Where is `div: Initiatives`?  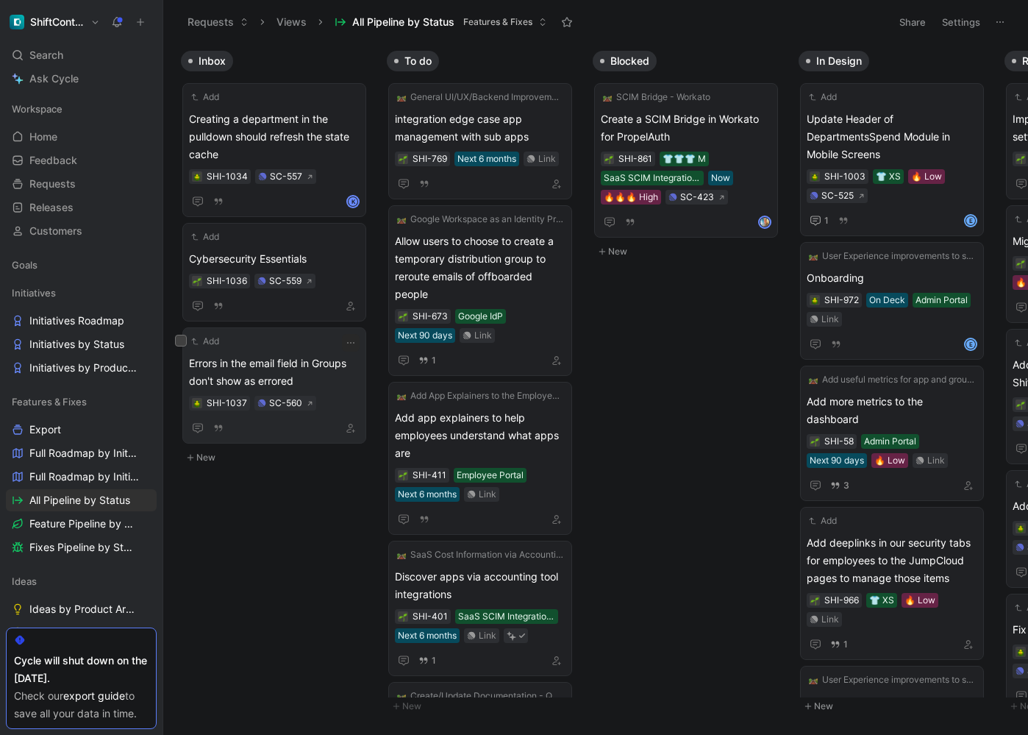 div: Initiatives is located at coordinates (81, 293).